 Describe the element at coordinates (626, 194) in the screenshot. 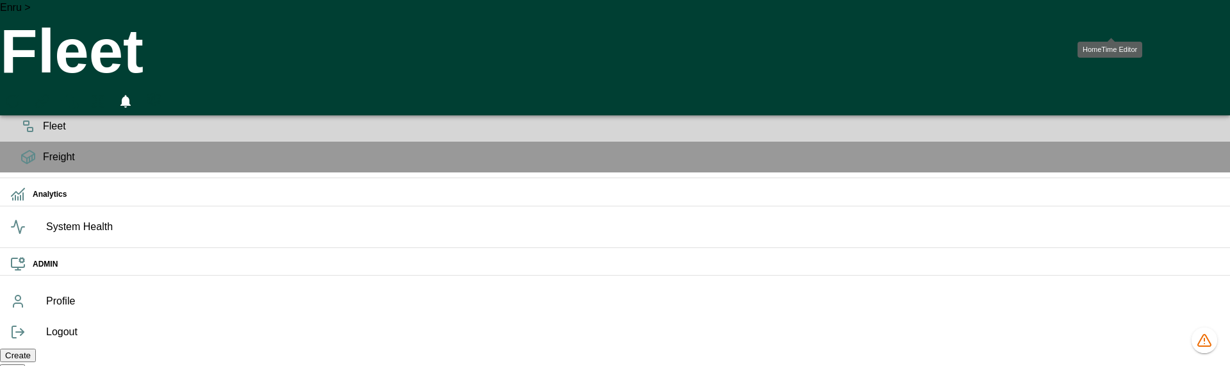

I see `h6: Analytics` at that location.